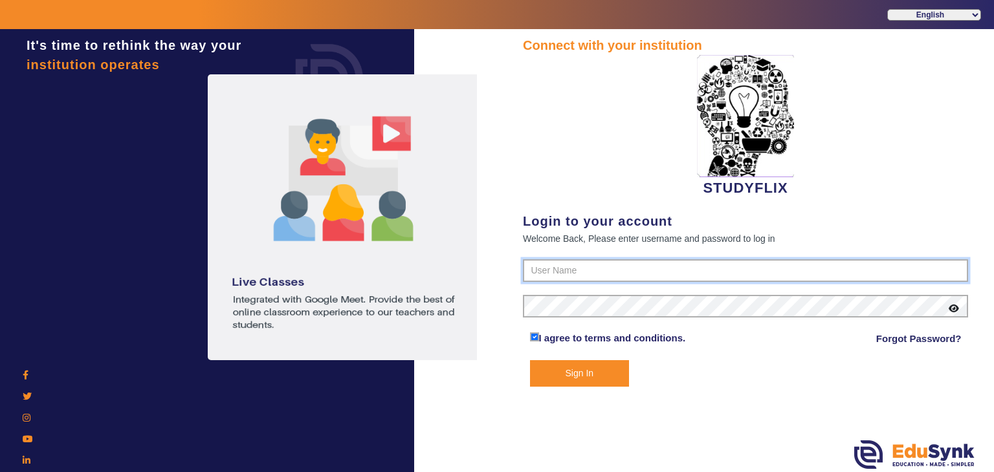  Describe the element at coordinates (746, 271) in the screenshot. I see `input: User Name` at that location.